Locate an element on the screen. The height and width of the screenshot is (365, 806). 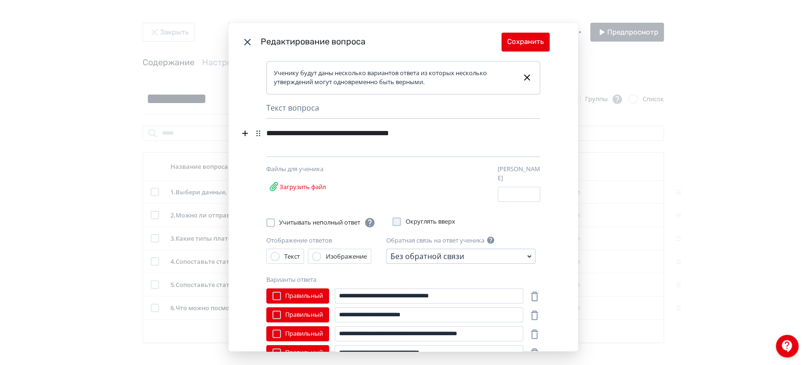
div: Текст is located at coordinates (292, 257).